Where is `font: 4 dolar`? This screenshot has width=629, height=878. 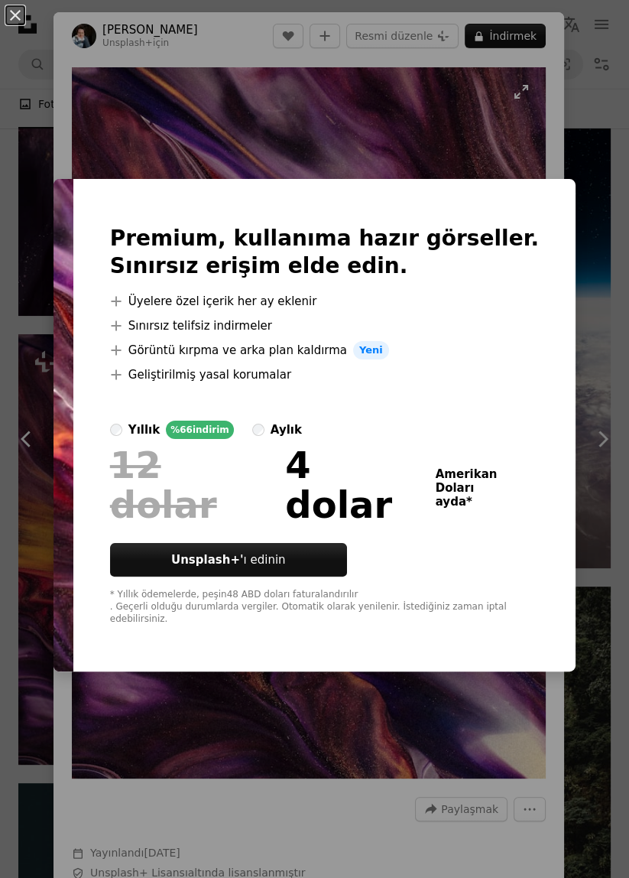
font: 4 dolar is located at coordinates (339, 485).